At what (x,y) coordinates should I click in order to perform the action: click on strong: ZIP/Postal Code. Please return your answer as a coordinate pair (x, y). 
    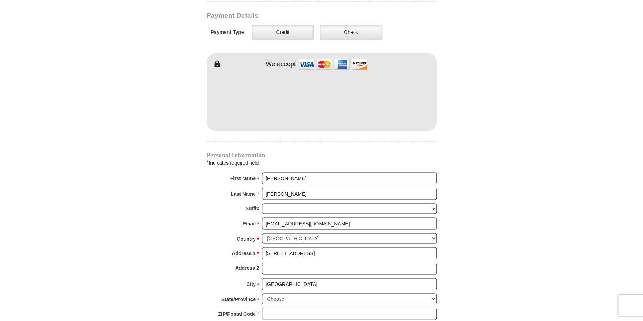
    Looking at the image, I should click on (237, 314).